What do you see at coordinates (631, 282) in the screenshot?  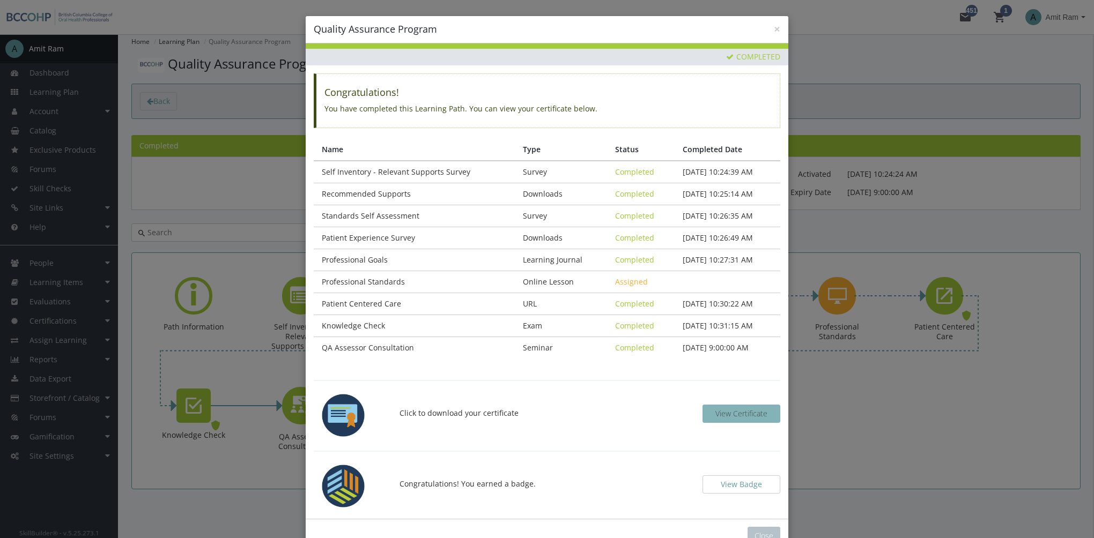 I see `span: Assigned` at bounding box center [631, 282].